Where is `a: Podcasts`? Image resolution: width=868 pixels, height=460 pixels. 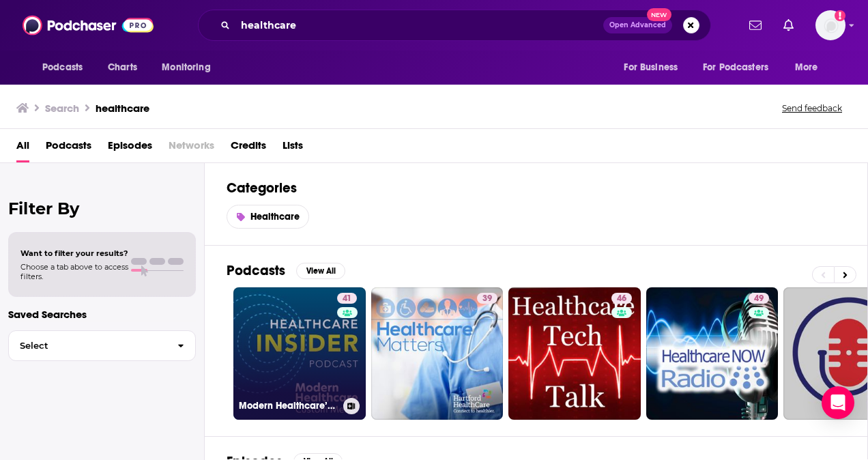 a: Podcasts is located at coordinates (68, 148).